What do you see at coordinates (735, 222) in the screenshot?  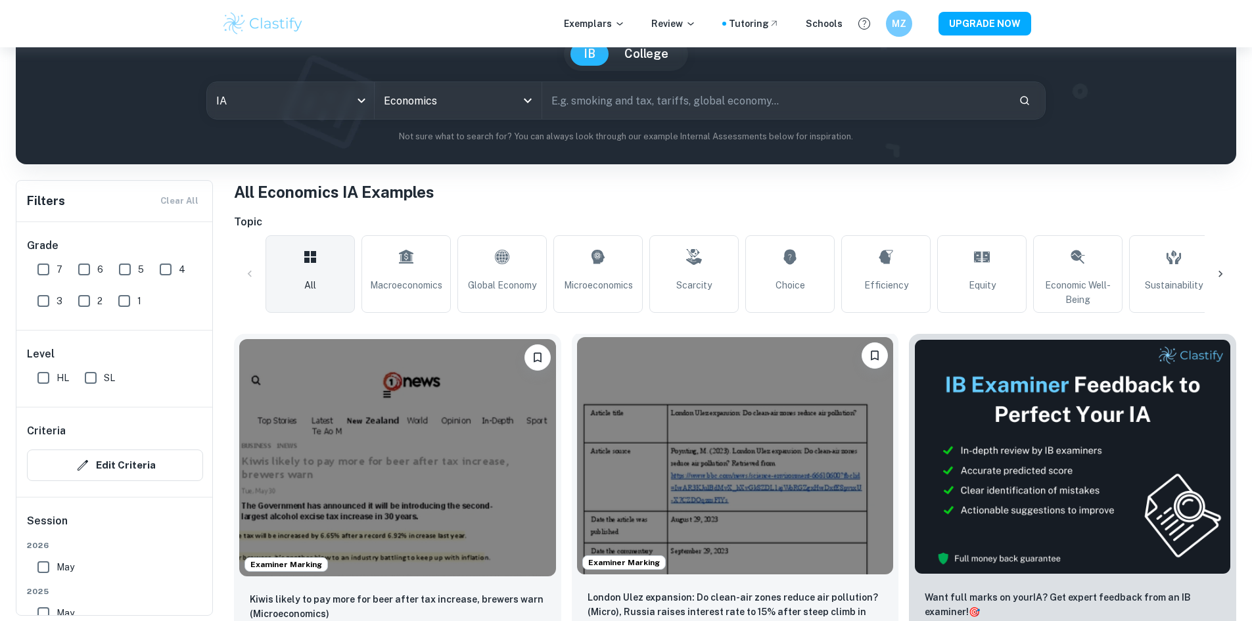 I see `h6: Topic` at bounding box center [735, 222].